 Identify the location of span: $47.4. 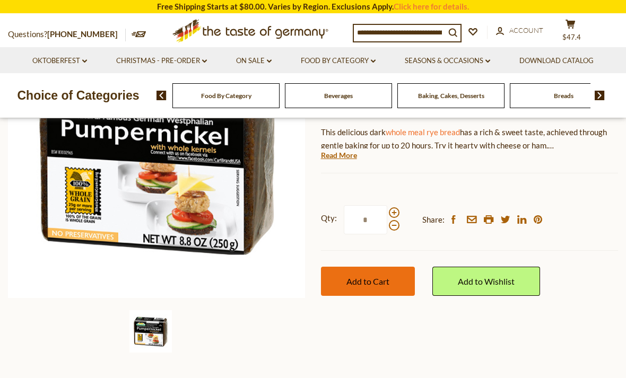
(571, 37).